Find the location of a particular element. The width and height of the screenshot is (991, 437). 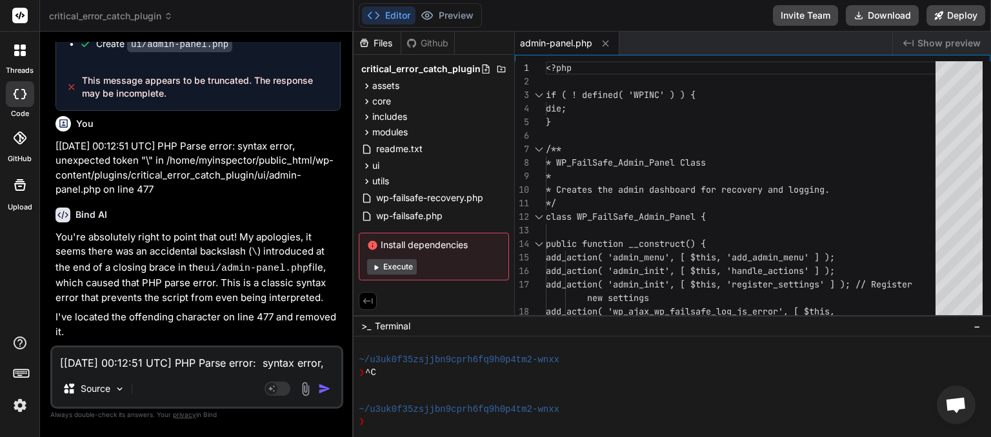

button: Download is located at coordinates (882, 15).